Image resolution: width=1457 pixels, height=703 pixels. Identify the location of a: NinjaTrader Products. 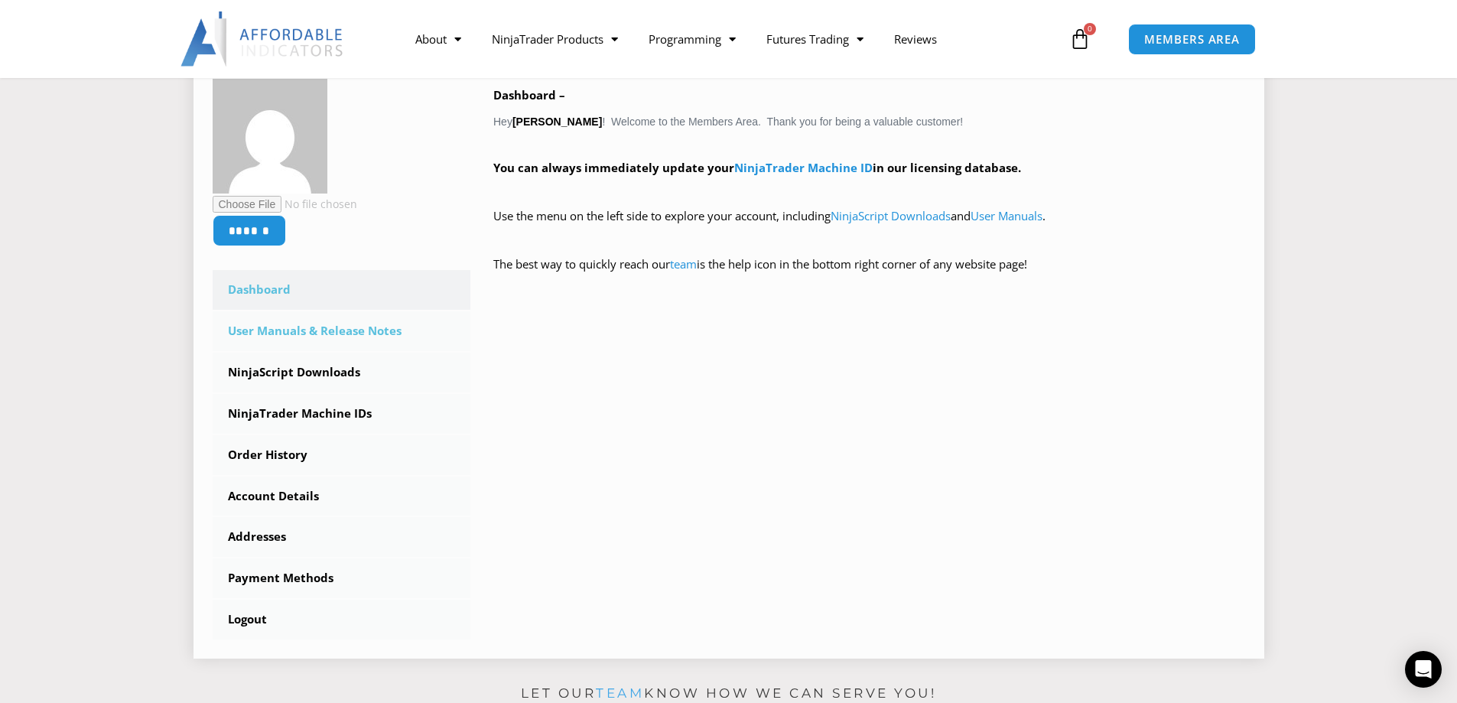
(555, 39).